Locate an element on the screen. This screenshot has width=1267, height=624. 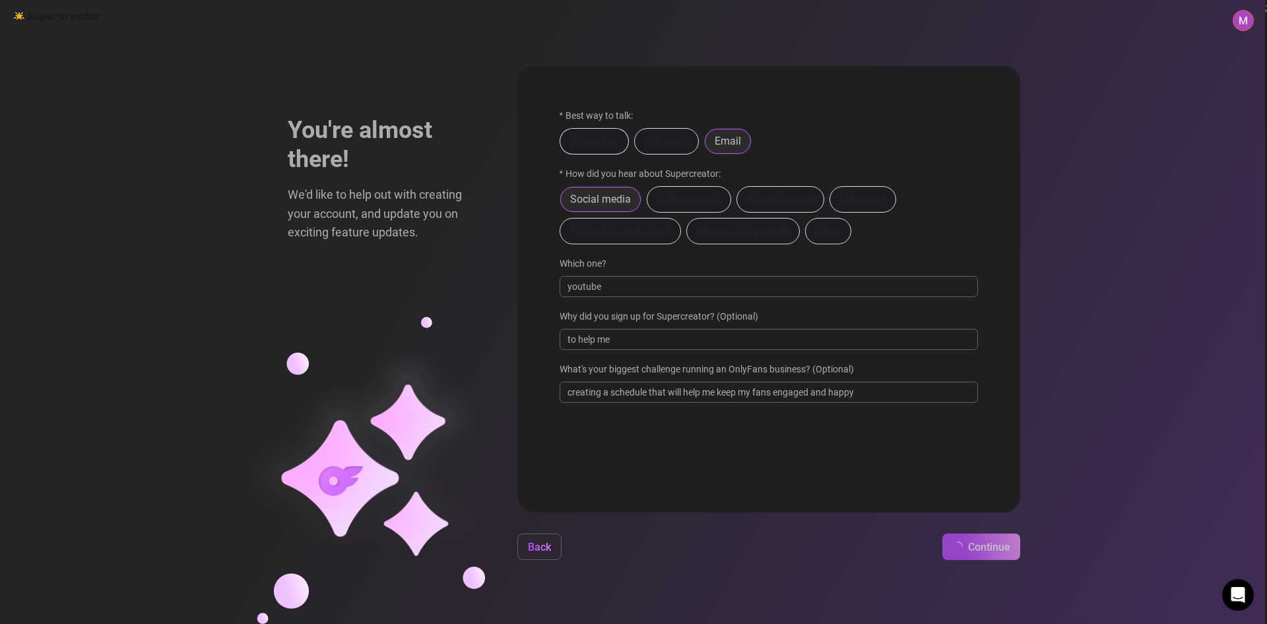
input: Why did you sign up for Supercreator? (Optional) is located at coordinates (769, 339).